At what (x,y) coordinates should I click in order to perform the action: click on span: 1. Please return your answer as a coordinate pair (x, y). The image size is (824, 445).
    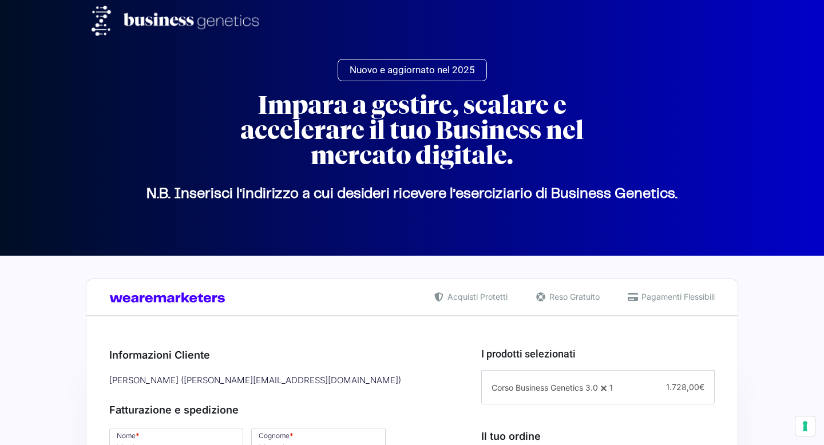
    Looking at the image, I should click on (611, 387).